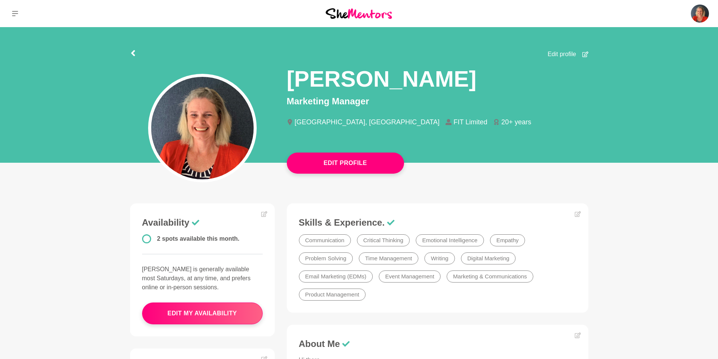 The image size is (718, 359). I want to click on a: Lesley Auchterlonie, so click(699, 14).